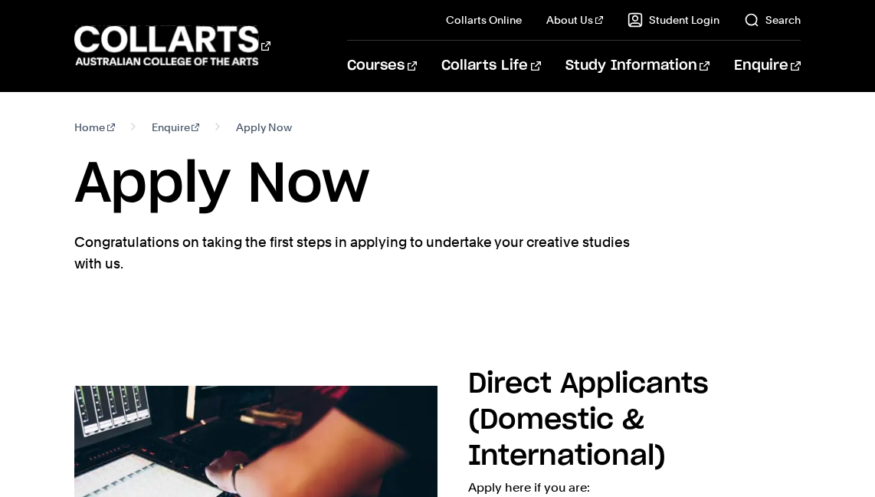 The width and height of the screenshot is (875, 497). Describe the element at coordinates (674, 20) in the screenshot. I see `a: Student Login` at that location.